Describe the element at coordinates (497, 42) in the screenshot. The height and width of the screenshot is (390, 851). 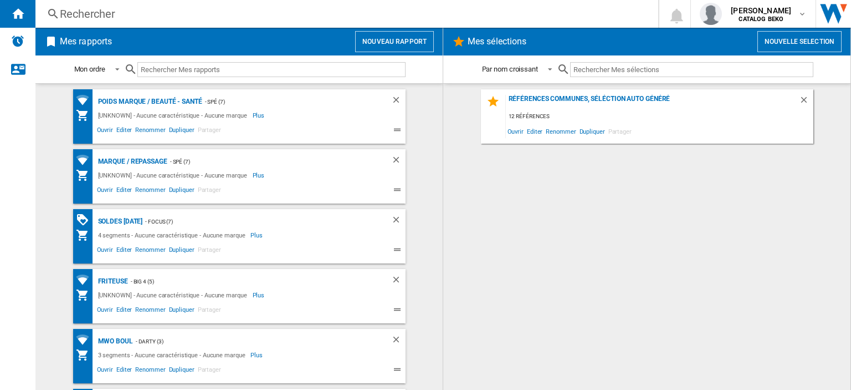
I see `h2: Mes sélections` at that location.